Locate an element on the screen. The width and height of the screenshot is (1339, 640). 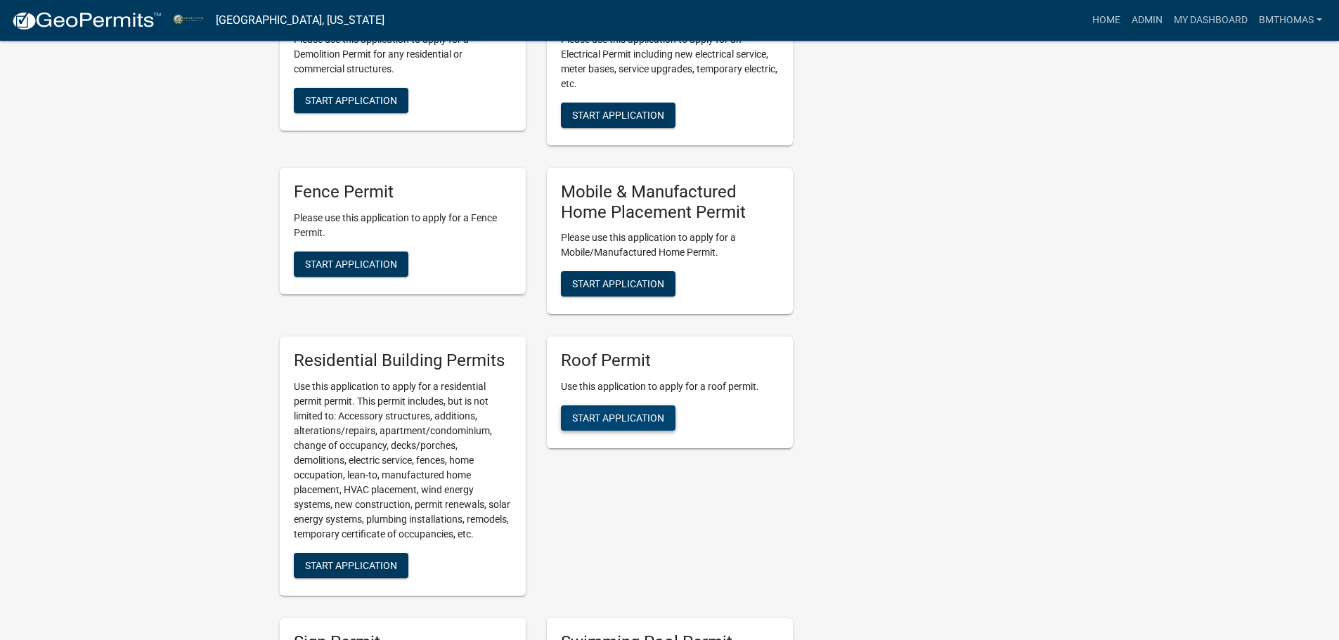
a: bmthomas is located at coordinates (1291, 20).